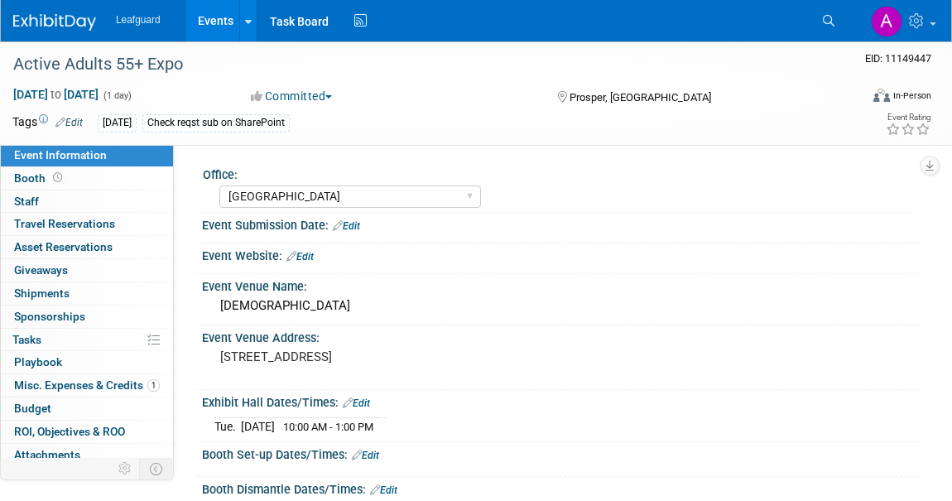 This screenshot has width=952, height=501. I want to click on a: ROI, Objectives & ROO, so click(87, 431).